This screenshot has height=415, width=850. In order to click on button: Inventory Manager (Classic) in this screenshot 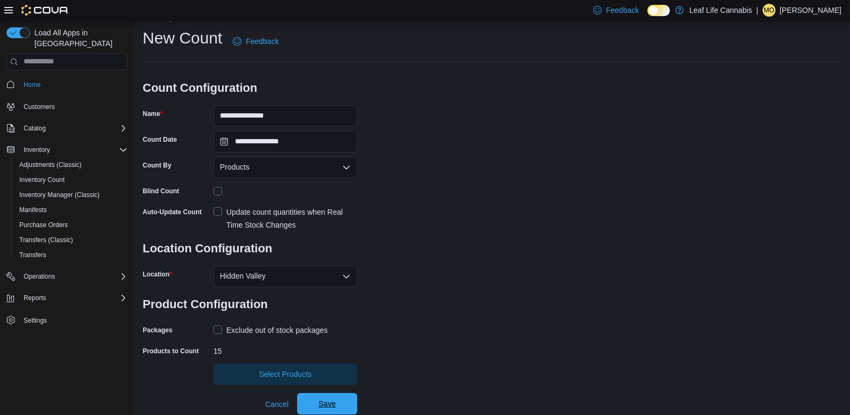, I will do `click(71, 195)`.